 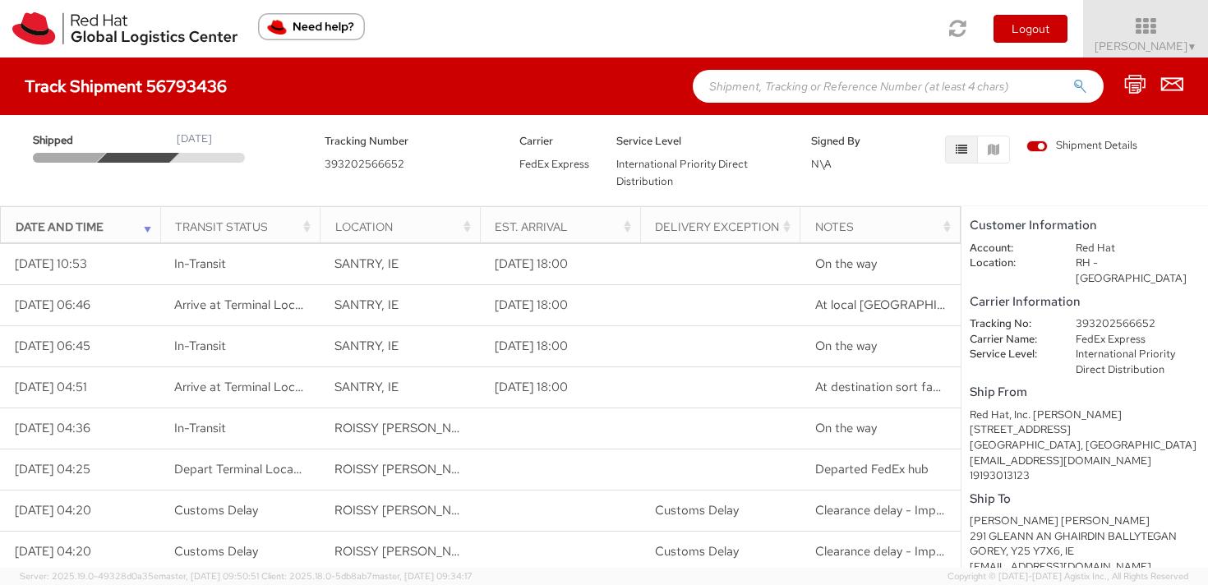 What do you see at coordinates (1084, 225) in the screenshot?
I see `h5: Customer Information` at bounding box center [1084, 225].